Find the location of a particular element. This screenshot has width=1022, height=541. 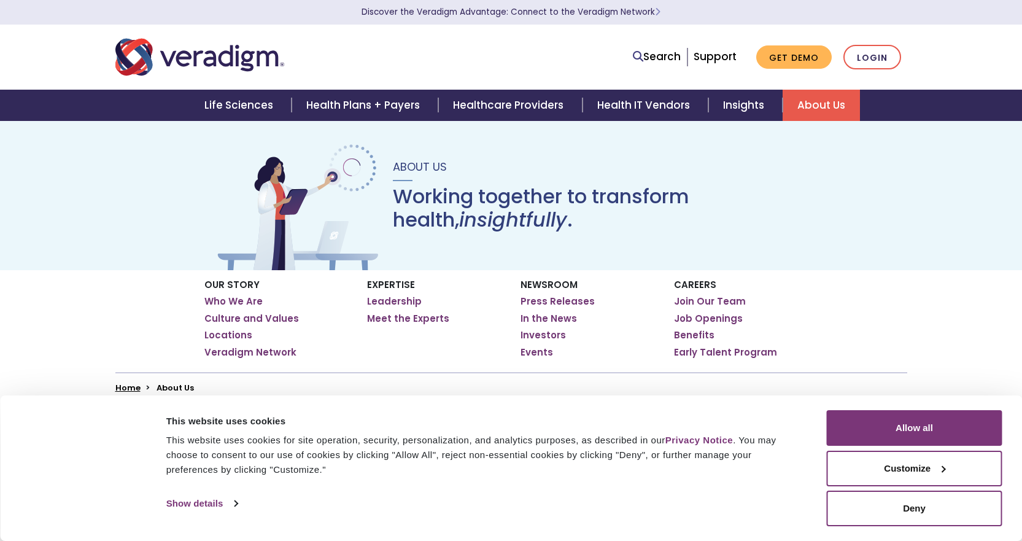

a: Investors is located at coordinates (543, 335).